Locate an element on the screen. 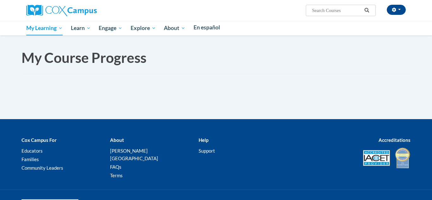 Image resolution: width=432 pixels, height=200 pixels. a: Support is located at coordinates (207, 151).